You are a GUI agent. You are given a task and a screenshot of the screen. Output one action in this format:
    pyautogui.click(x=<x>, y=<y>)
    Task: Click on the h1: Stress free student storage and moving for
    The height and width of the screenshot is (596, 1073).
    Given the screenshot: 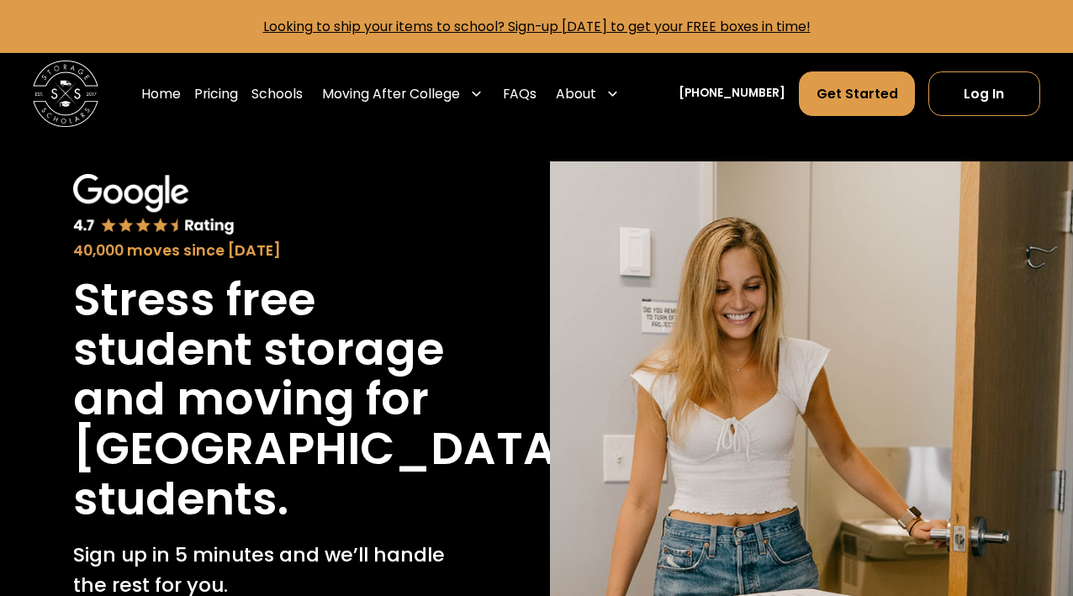 What is the action you would take?
    pyautogui.click(x=262, y=350)
    